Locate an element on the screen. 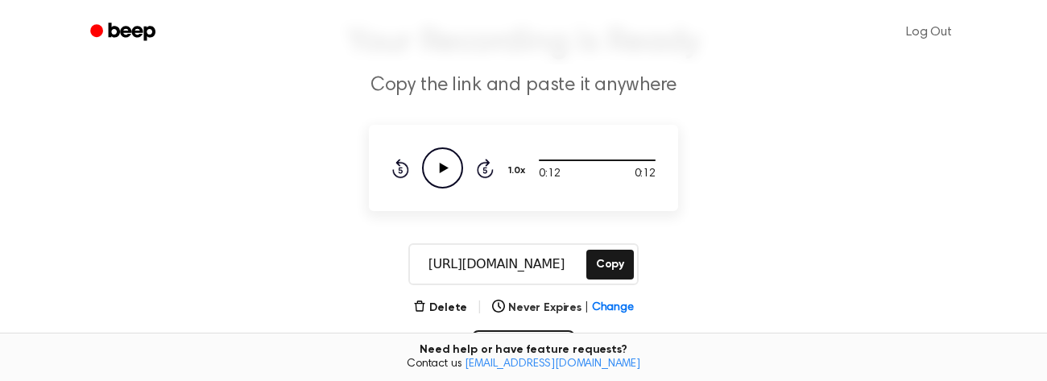 The image size is (1047, 381). button: Record is located at coordinates (523, 351).